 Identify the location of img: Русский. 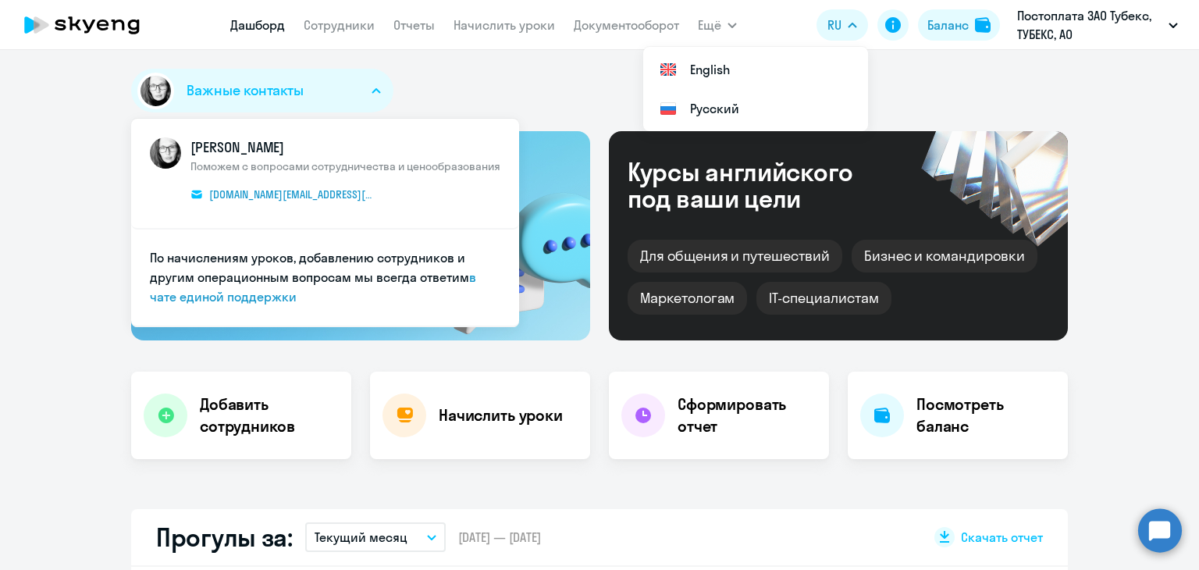
(668, 108).